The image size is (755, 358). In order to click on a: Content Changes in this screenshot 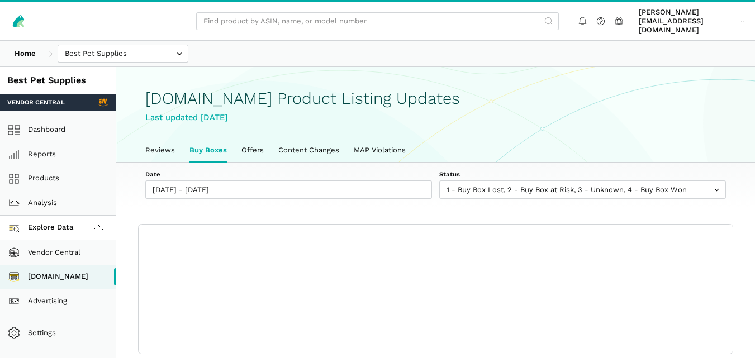, I will do `click(308, 150)`.